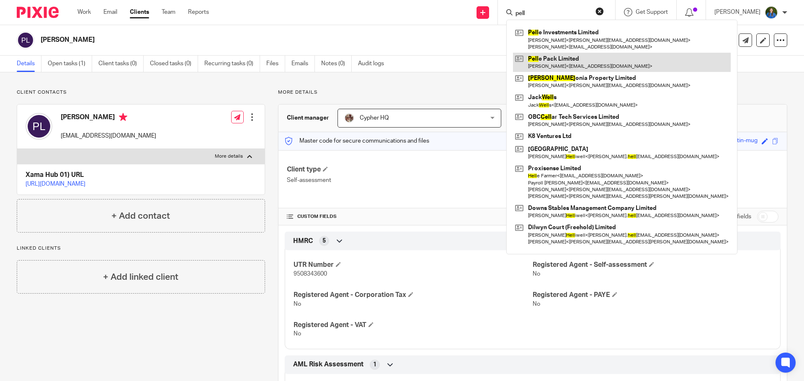  I want to click on button: Clear, so click(599, 11).